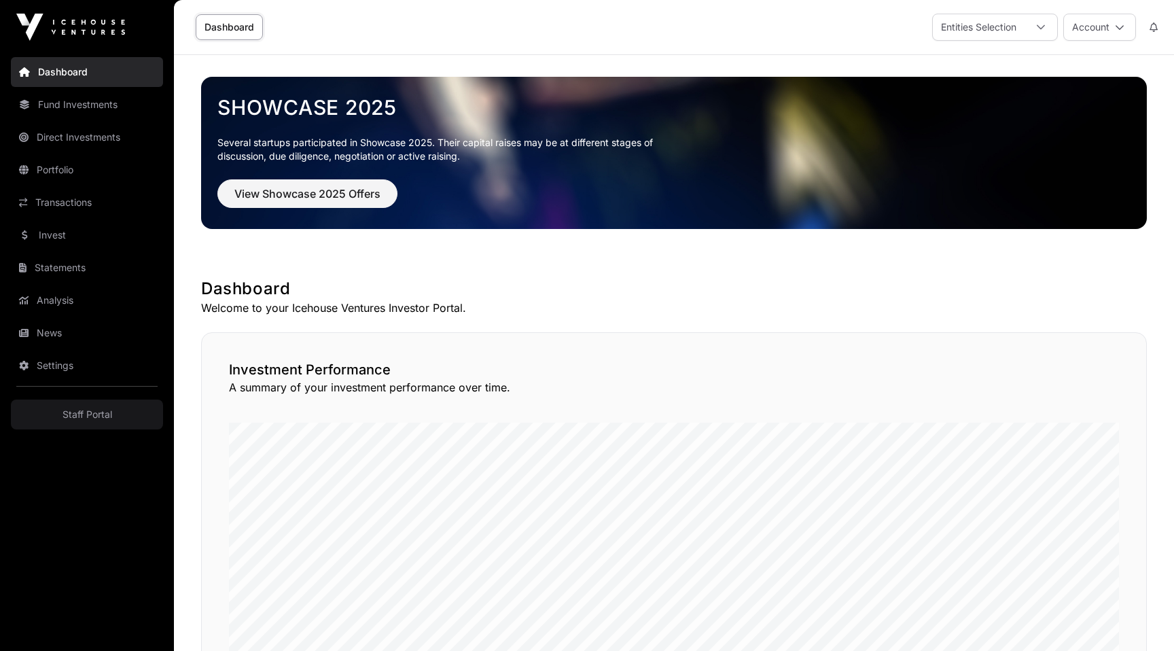 Image resolution: width=1174 pixels, height=651 pixels. I want to click on p: Welcome to your Icehouse Ventures Investor Portal., so click(674, 308).